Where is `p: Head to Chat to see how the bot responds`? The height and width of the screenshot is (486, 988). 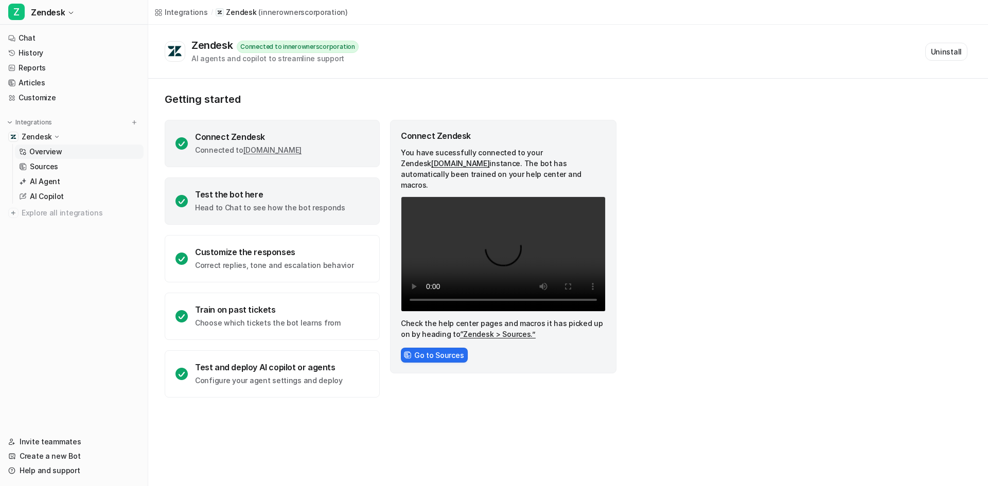 p: Head to Chat to see how the bot responds is located at coordinates (270, 208).